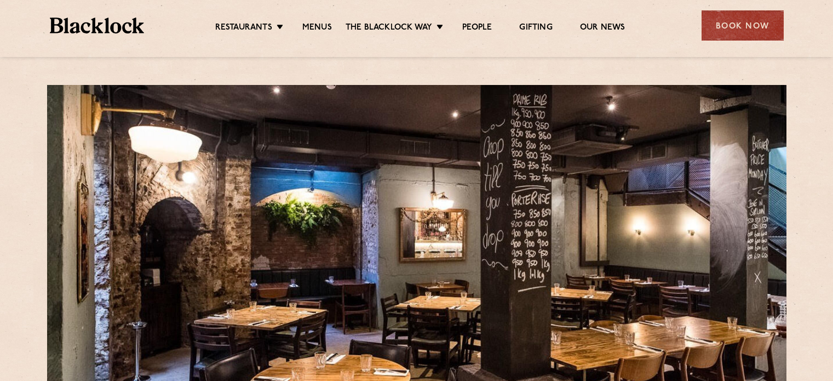  Describe the element at coordinates (536, 28) in the screenshot. I see `a: Gifting` at that location.